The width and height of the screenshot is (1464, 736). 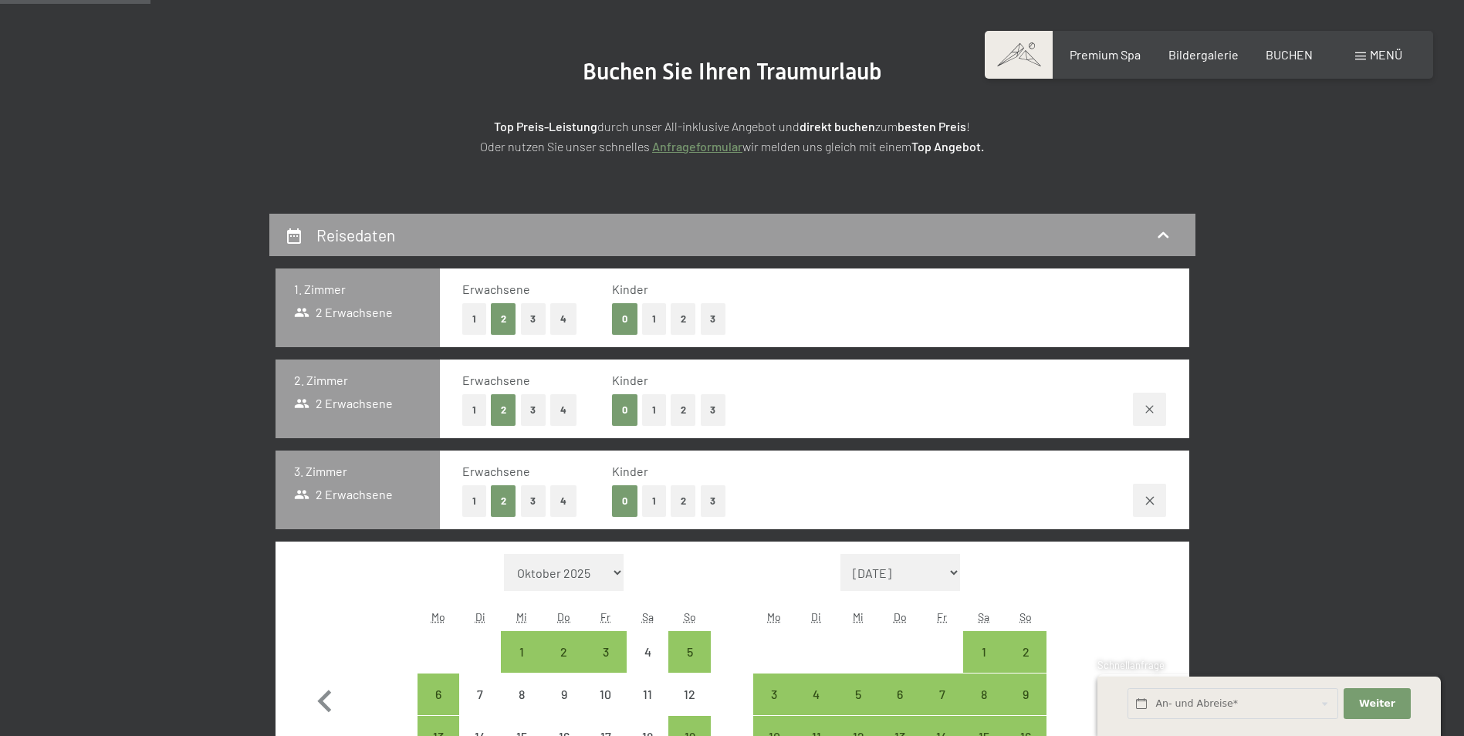 I want to click on span: Premium Spa, so click(x=1105, y=54).